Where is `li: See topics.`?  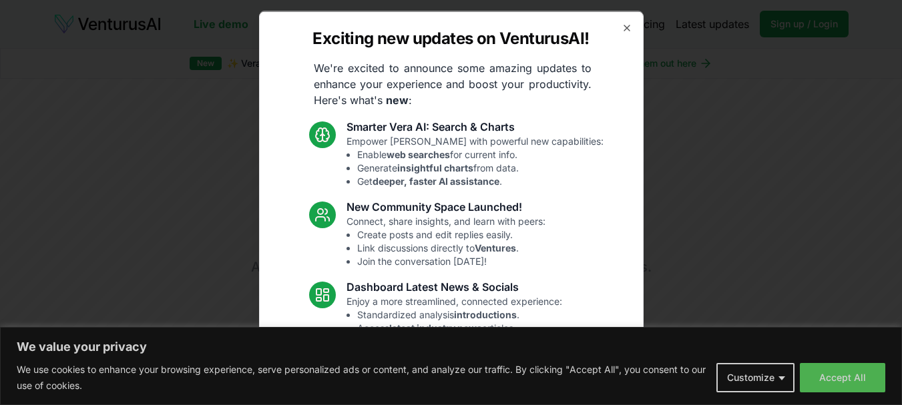
li: See topics. is located at coordinates (459, 341).